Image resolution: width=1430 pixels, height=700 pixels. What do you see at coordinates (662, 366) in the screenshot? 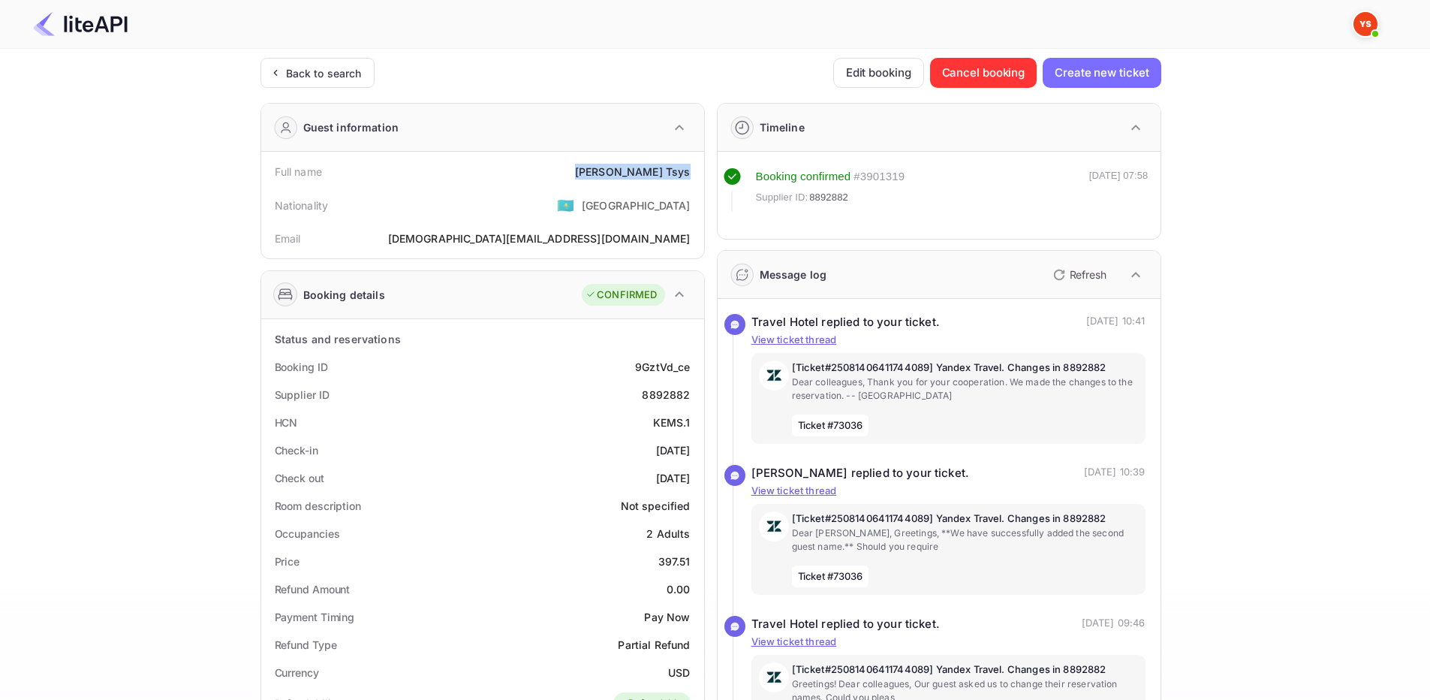
I see `div: 9GztVd_ce` at bounding box center [662, 366].